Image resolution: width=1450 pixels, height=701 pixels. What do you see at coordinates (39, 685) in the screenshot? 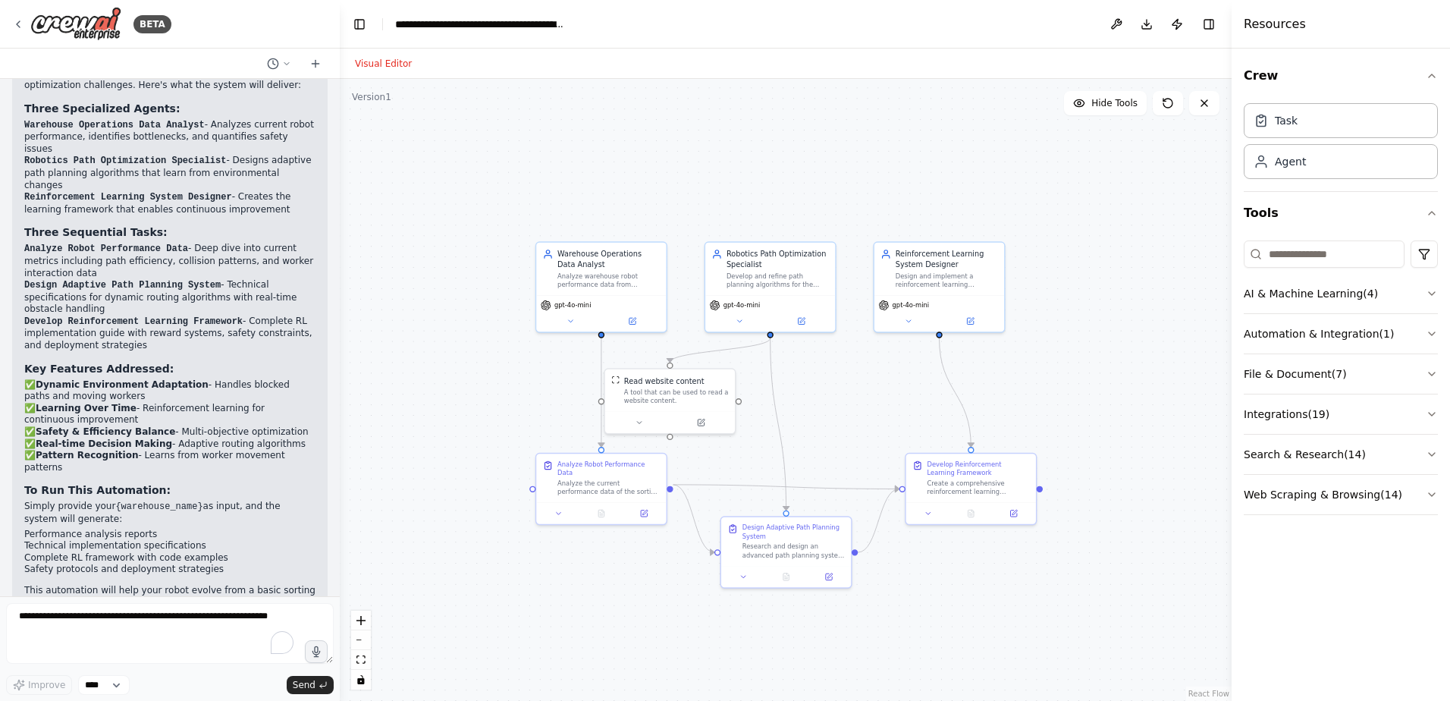
I see `button: Improve` at bounding box center [39, 685].